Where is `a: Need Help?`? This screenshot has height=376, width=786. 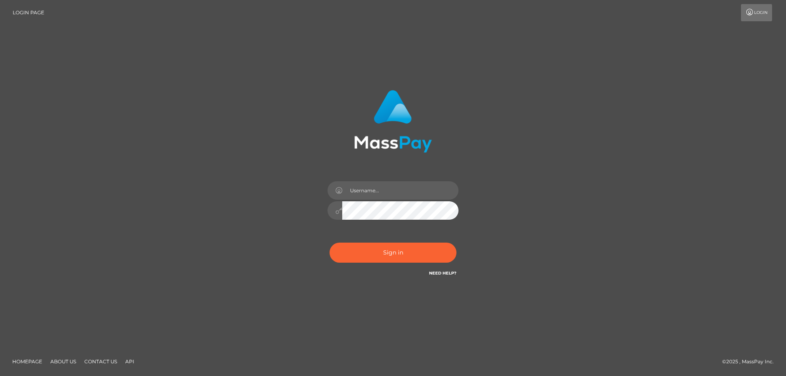
a: Need Help? is located at coordinates (442, 273).